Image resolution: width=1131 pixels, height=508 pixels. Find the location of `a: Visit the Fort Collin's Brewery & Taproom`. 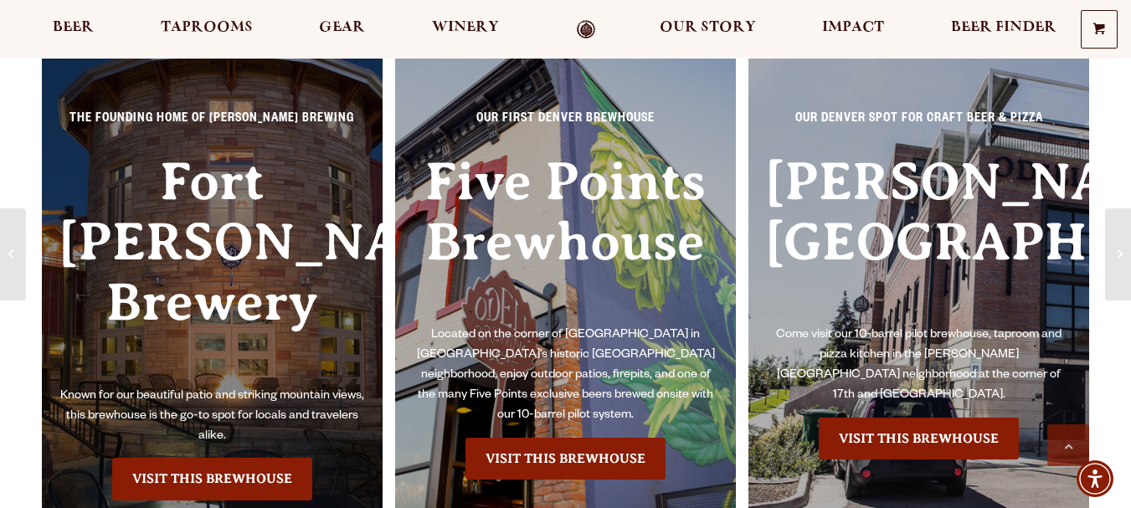

a: Visit the Fort Collin's Brewery & Taproom is located at coordinates (212, 479).